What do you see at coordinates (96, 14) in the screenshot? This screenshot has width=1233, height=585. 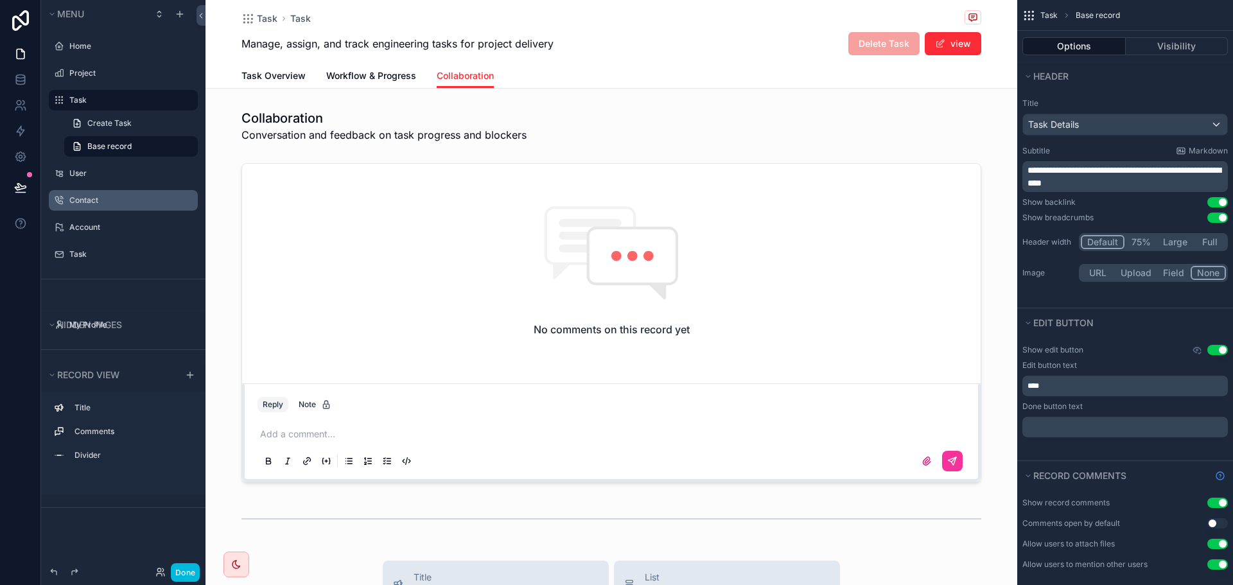 I see `button: Menu` at bounding box center [96, 14].